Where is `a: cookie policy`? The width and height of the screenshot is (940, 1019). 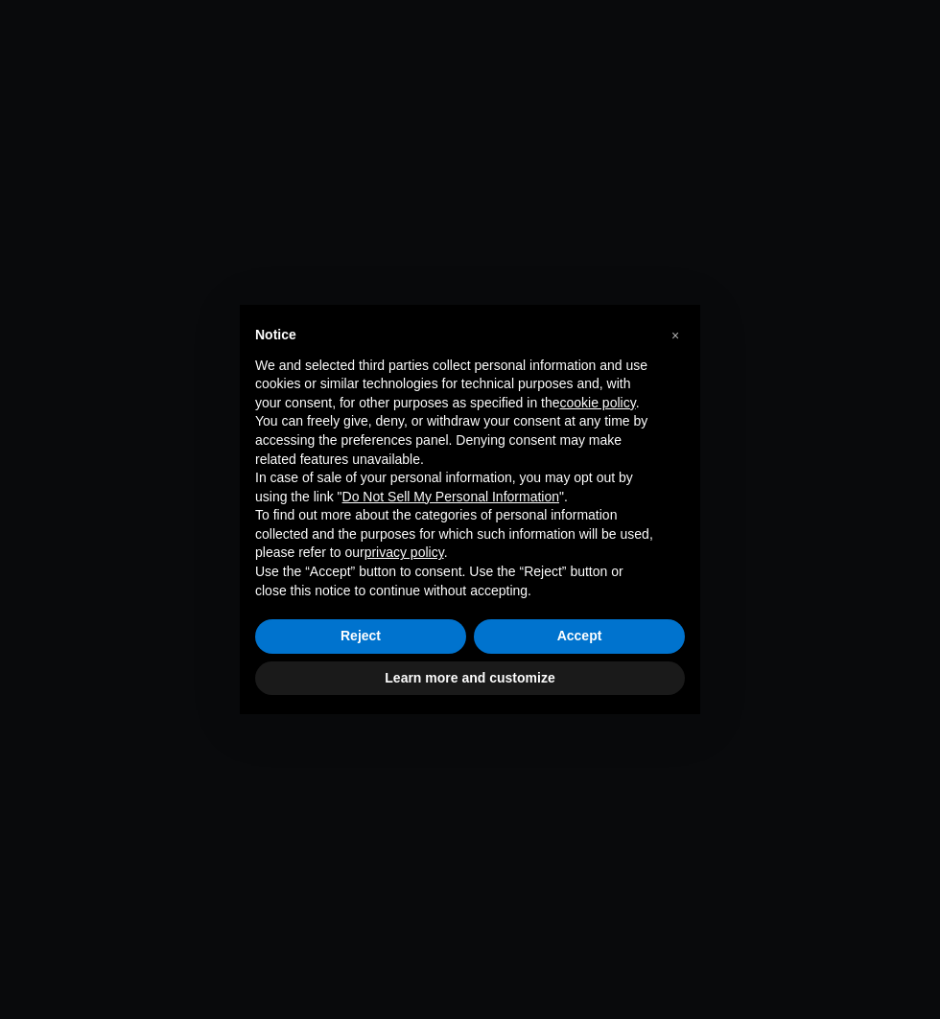 a: cookie policy is located at coordinates (597, 403).